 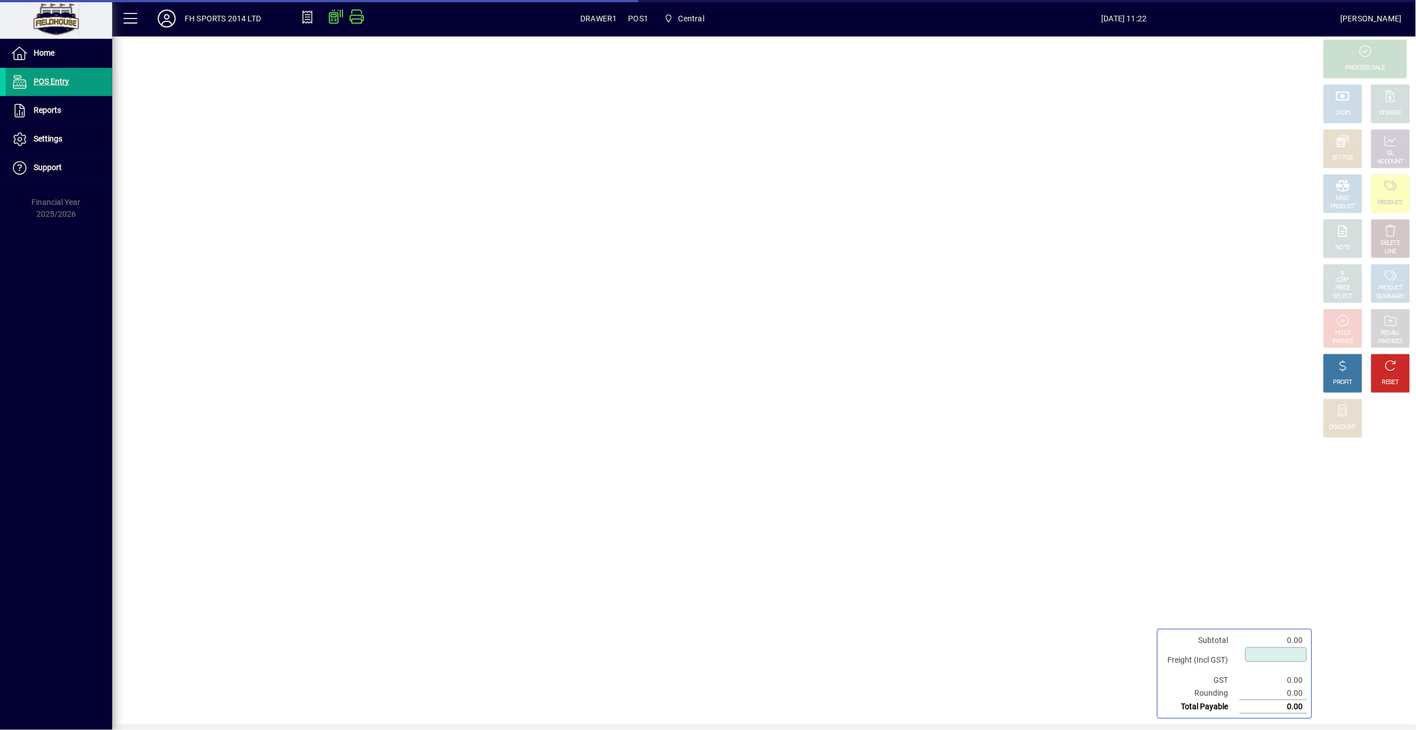 What do you see at coordinates (1343, 427) in the screenshot?
I see `div: DISCOUNT` at bounding box center [1343, 427].